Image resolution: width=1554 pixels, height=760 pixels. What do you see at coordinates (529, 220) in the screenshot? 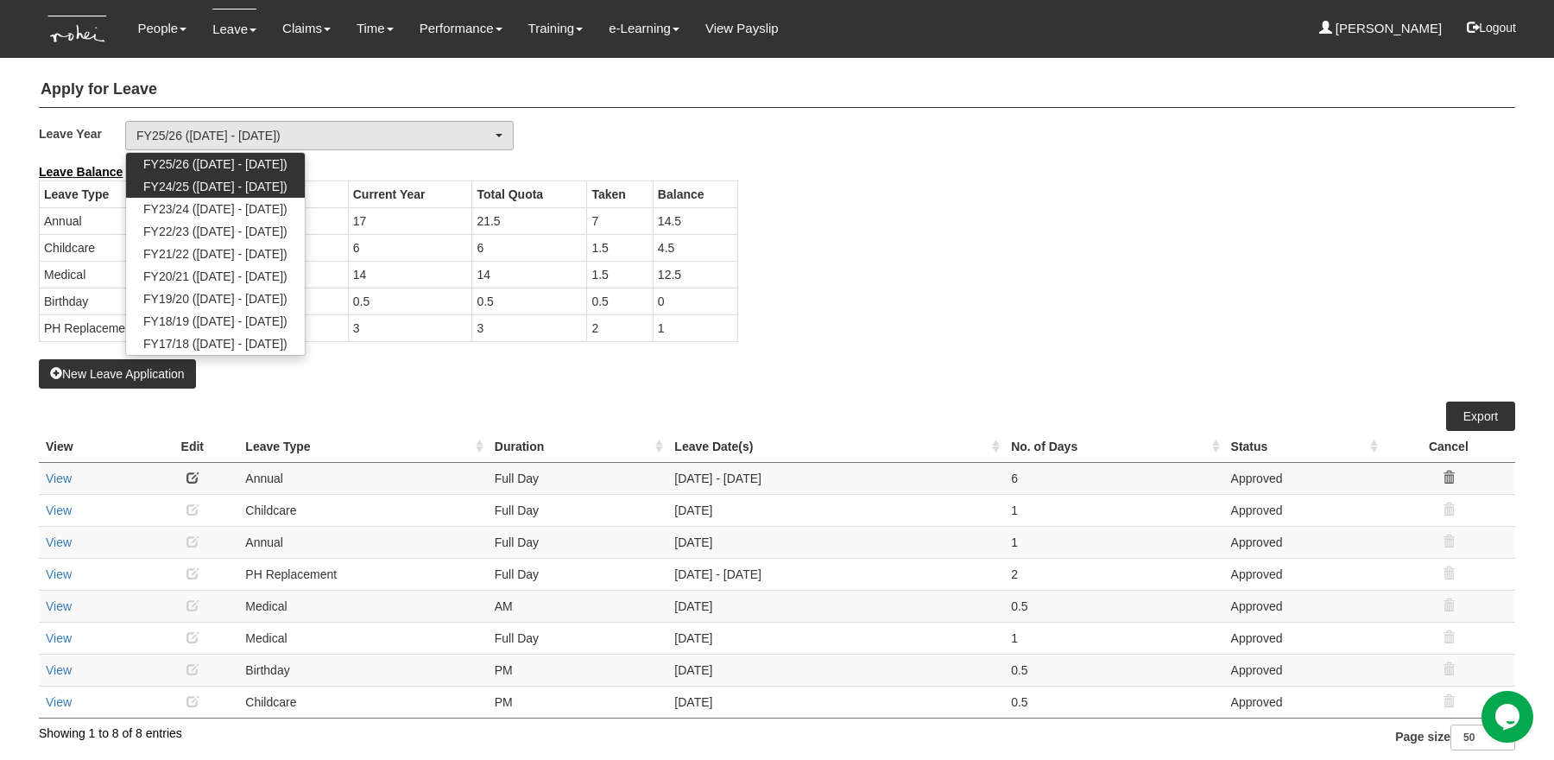
I see `td: 21.5` at bounding box center [529, 220].